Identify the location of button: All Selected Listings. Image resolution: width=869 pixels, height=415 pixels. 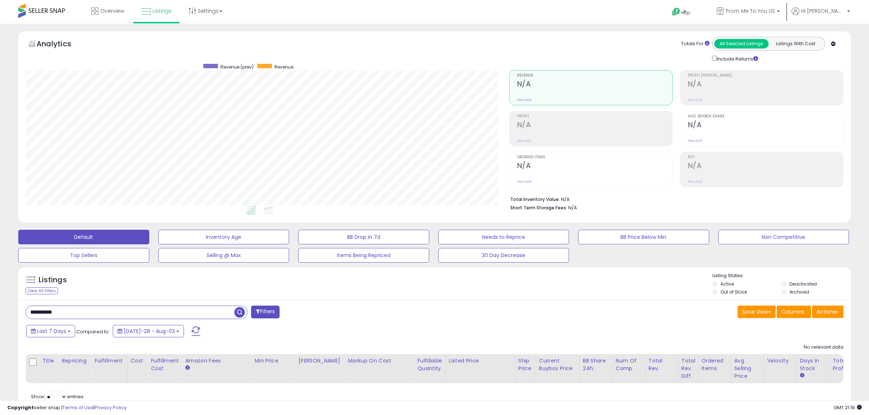
(741, 44).